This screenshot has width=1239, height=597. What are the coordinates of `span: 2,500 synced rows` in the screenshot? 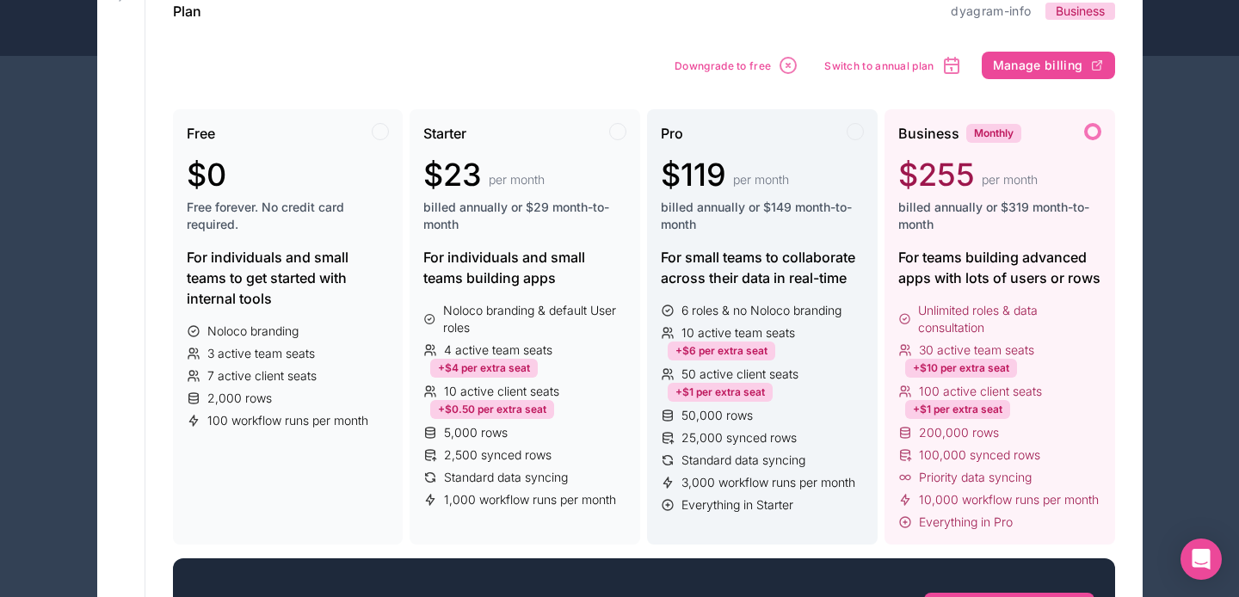 It's located at (497, 455).